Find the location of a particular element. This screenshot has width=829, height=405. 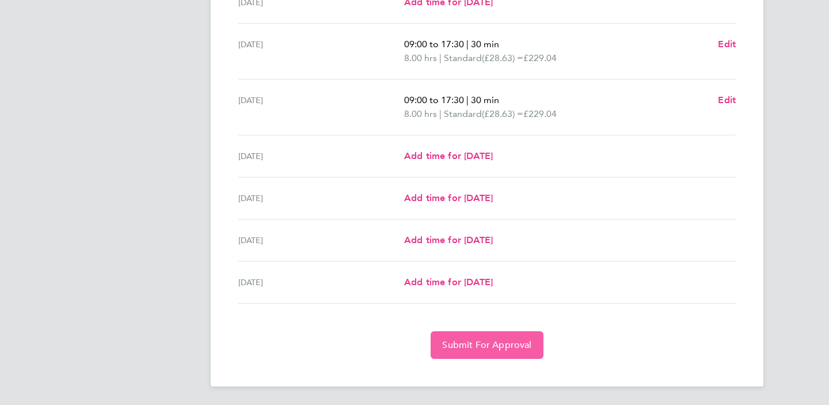

span: Submit For Approval is located at coordinates (486, 345).